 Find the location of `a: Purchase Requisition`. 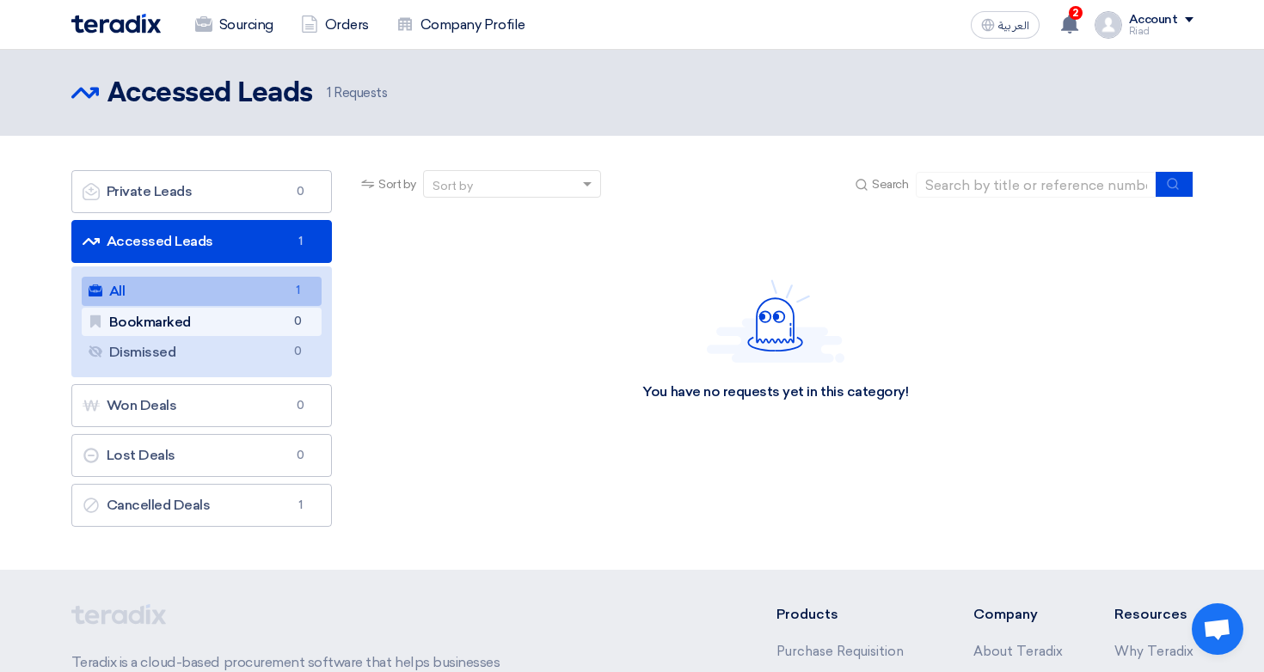

a: Purchase Requisition is located at coordinates (840, 652).